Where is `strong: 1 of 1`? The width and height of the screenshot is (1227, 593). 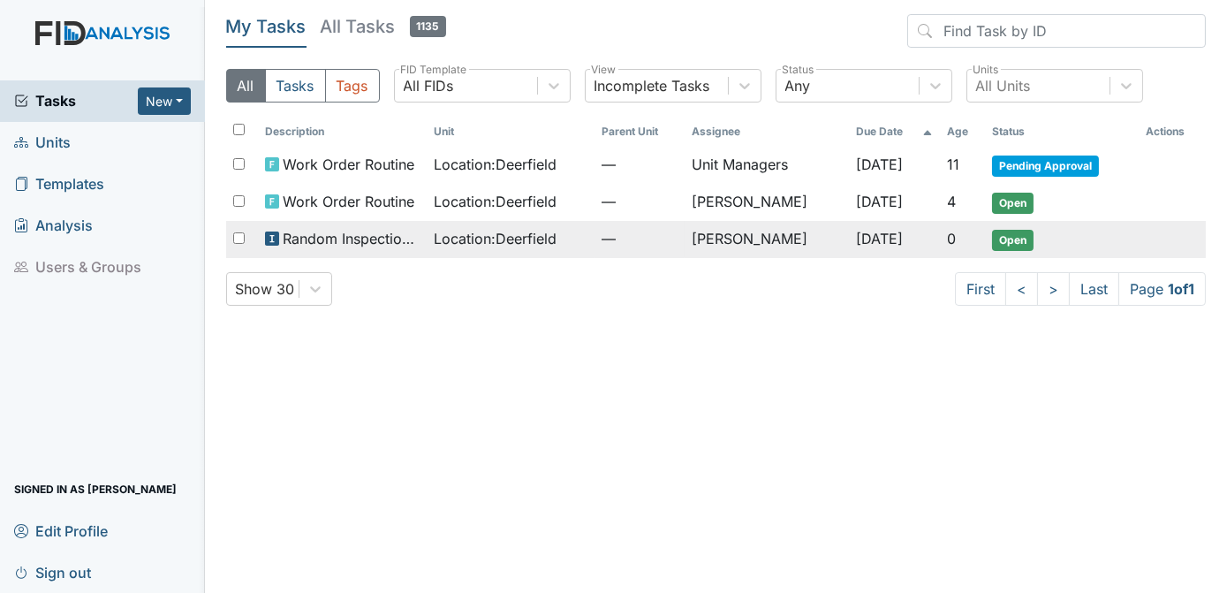 strong: 1 of 1 is located at coordinates (1182, 289).